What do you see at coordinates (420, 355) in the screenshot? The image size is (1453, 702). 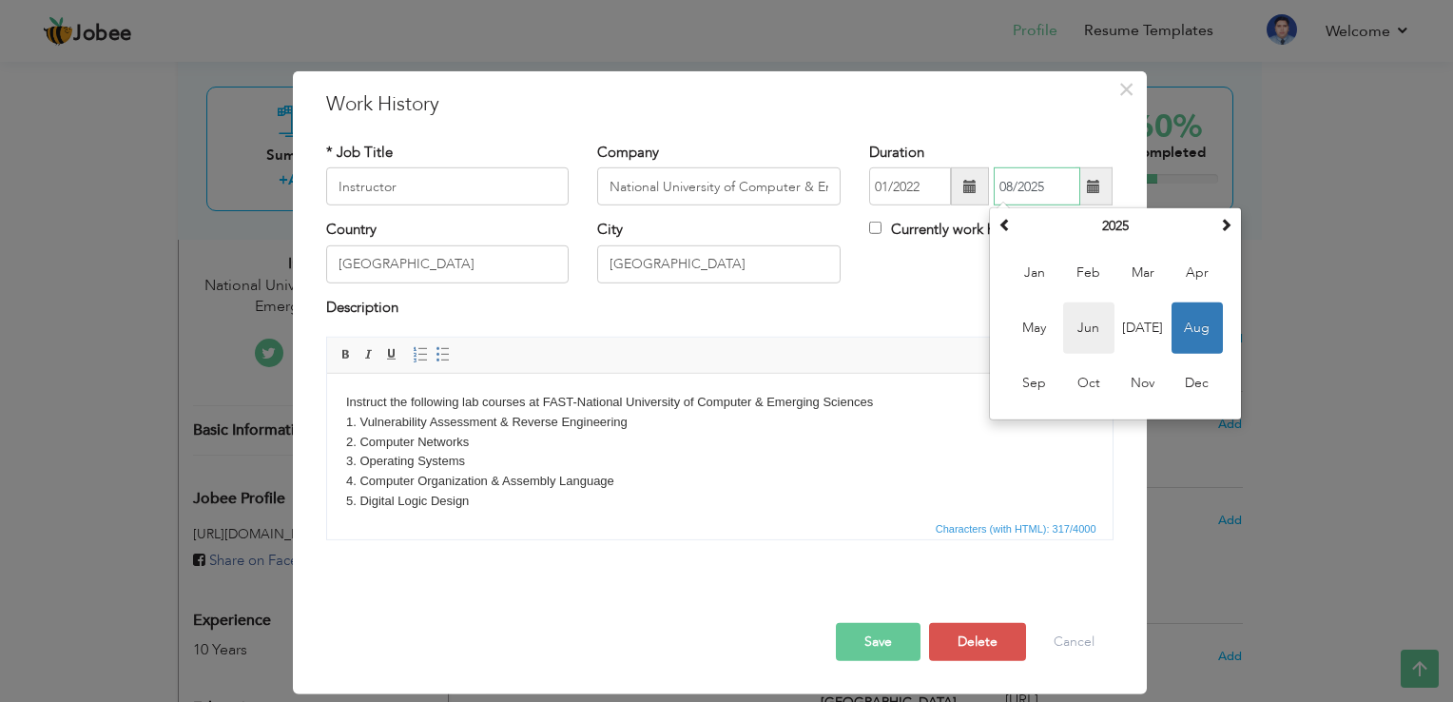 I see `a: Insert/Remove Numbered List` at bounding box center [420, 355].